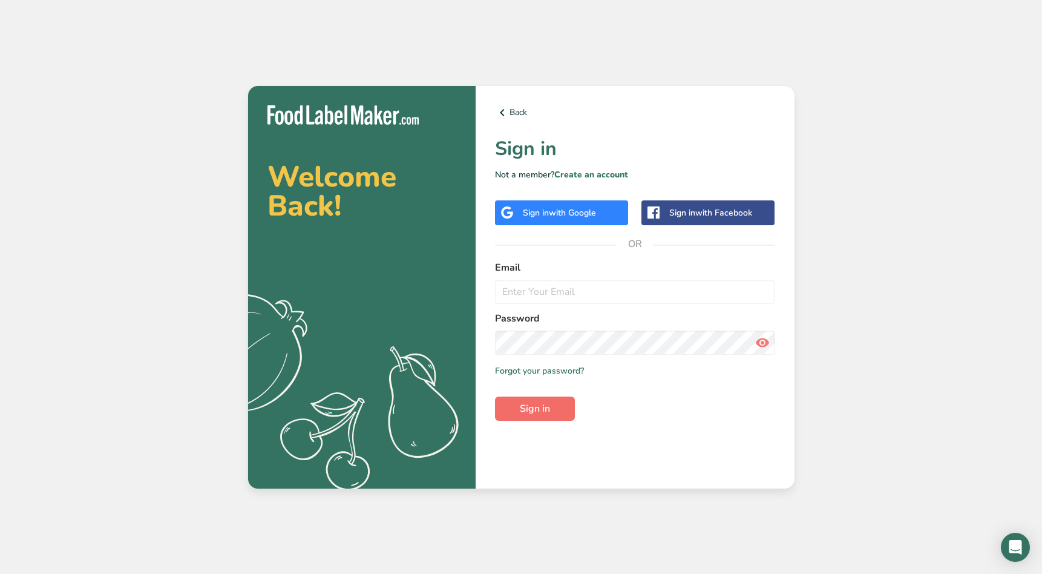 The width and height of the screenshot is (1042, 574). What do you see at coordinates (635, 149) in the screenshot?
I see `h1: Sign in` at bounding box center [635, 149].